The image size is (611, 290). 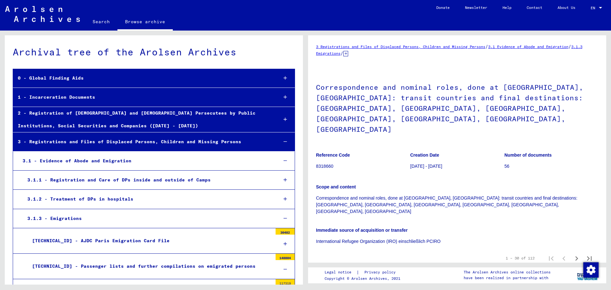 What do you see at coordinates (588, 275) in the screenshot?
I see `img: yv_logo.png` at bounding box center [588, 275].